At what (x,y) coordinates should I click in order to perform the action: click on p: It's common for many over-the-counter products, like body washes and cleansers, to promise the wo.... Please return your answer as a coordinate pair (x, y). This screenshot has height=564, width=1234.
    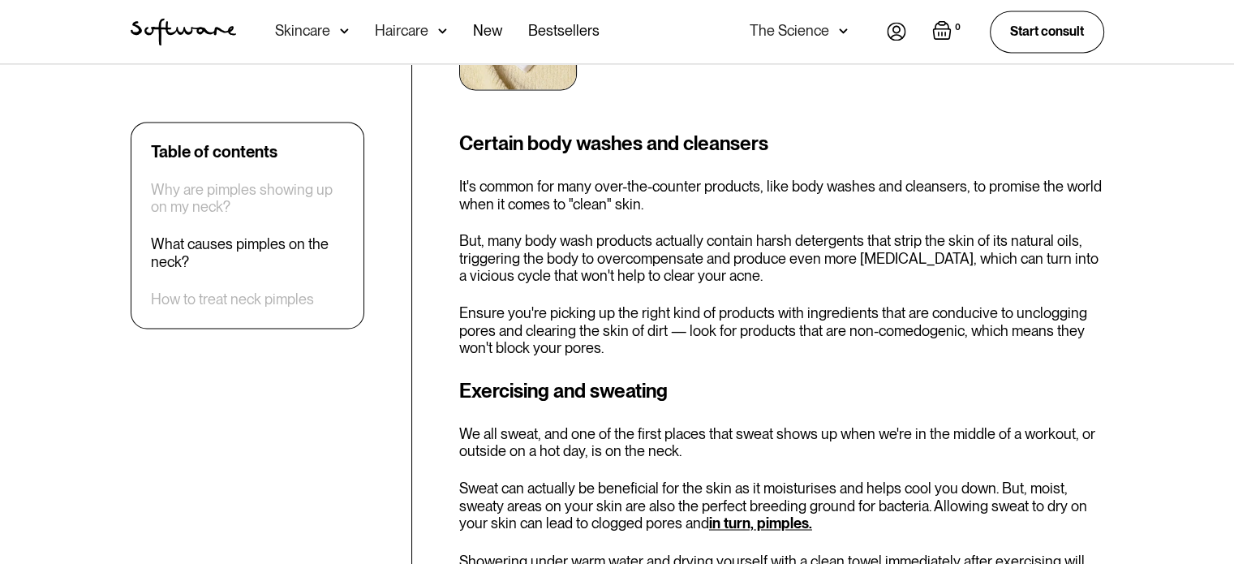
    Looking at the image, I should click on (781, 195).